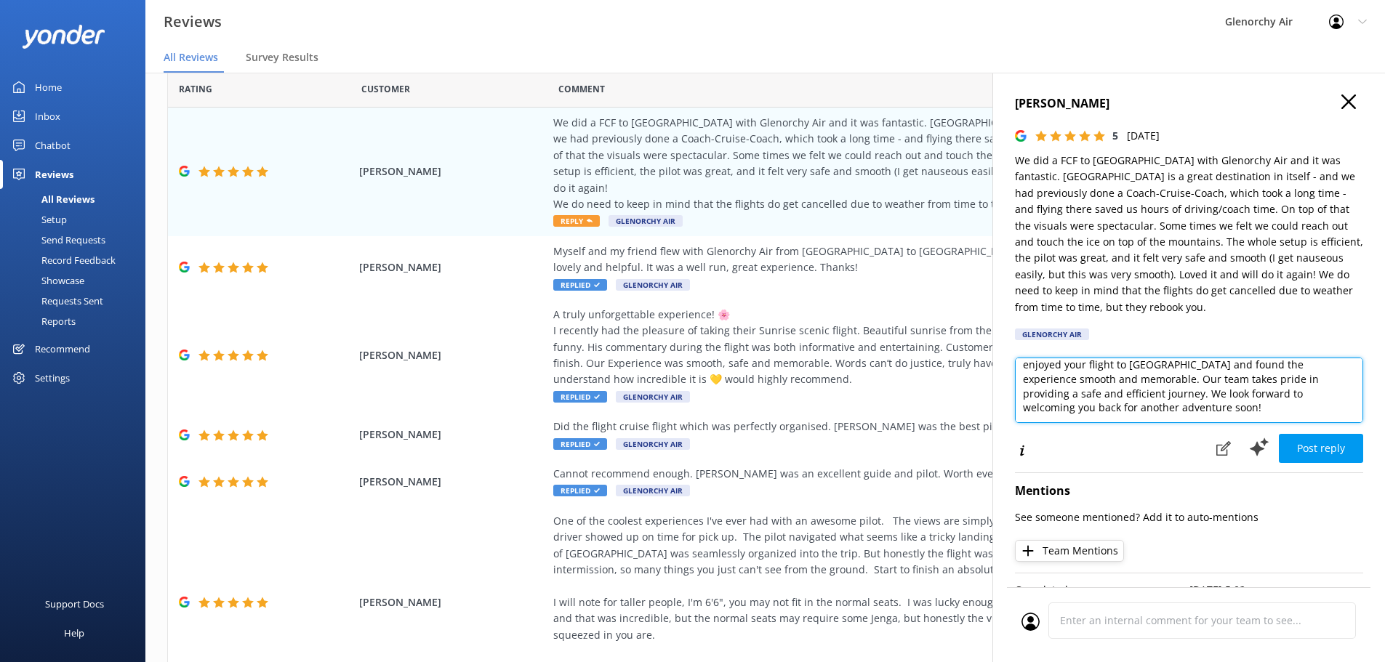 This screenshot has width=1385, height=662. Describe the element at coordinates (52, 199) in the screenshot. I see `div: All Reviews` at that location.